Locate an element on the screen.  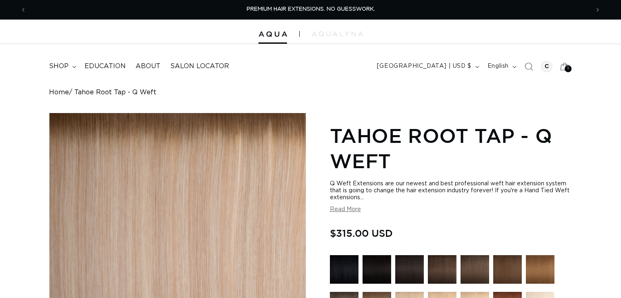
div: Q Weft Extensions are our newest and best professional weft hair extension system that is going t... is located at coordinates (451, 191).